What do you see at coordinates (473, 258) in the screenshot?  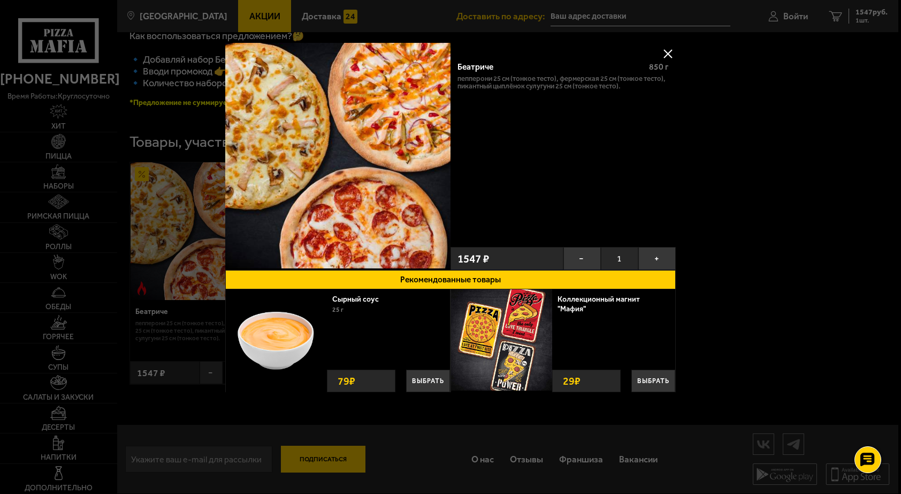 I see `span: 1547 ₽` at bounding box center [473, 258].